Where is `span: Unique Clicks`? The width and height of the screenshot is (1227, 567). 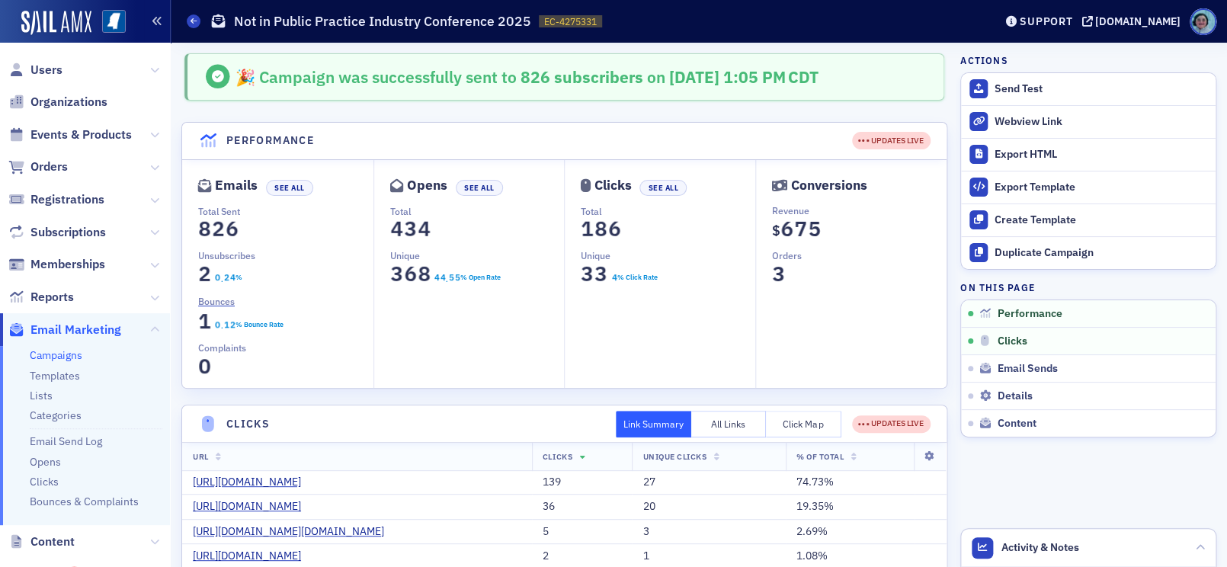 span: Unique Clicks is located at coordinates (675, 457).